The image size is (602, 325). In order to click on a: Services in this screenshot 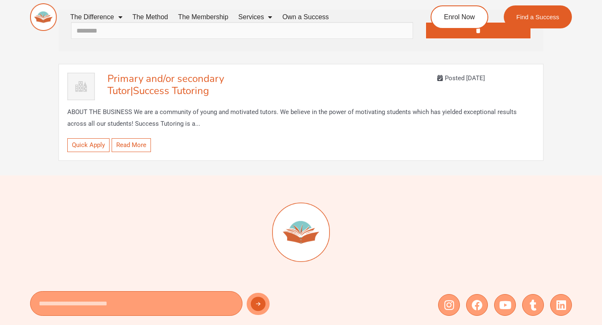, I will do `click(255, 17)`.